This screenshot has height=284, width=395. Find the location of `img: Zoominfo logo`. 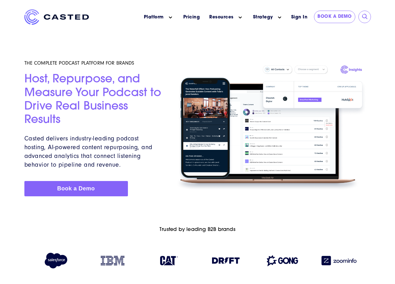

img: Zoominfo logo is located at coordinates (339, 261).